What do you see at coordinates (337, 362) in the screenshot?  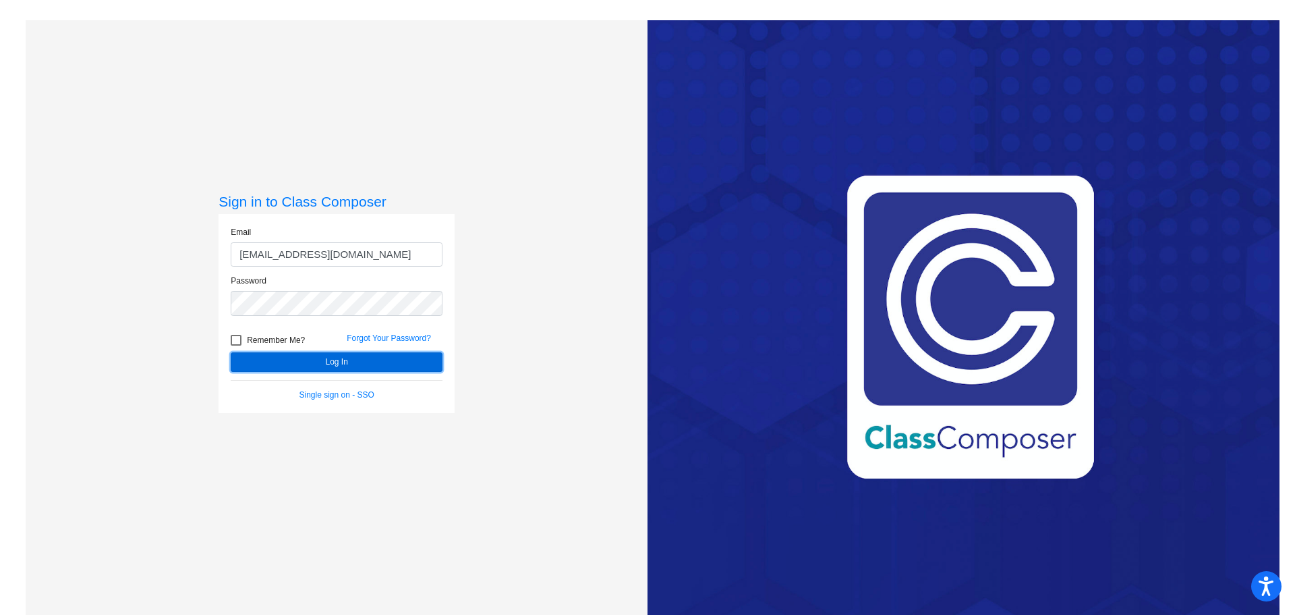 I see `button: Log In` at bounding box center [337, 362].